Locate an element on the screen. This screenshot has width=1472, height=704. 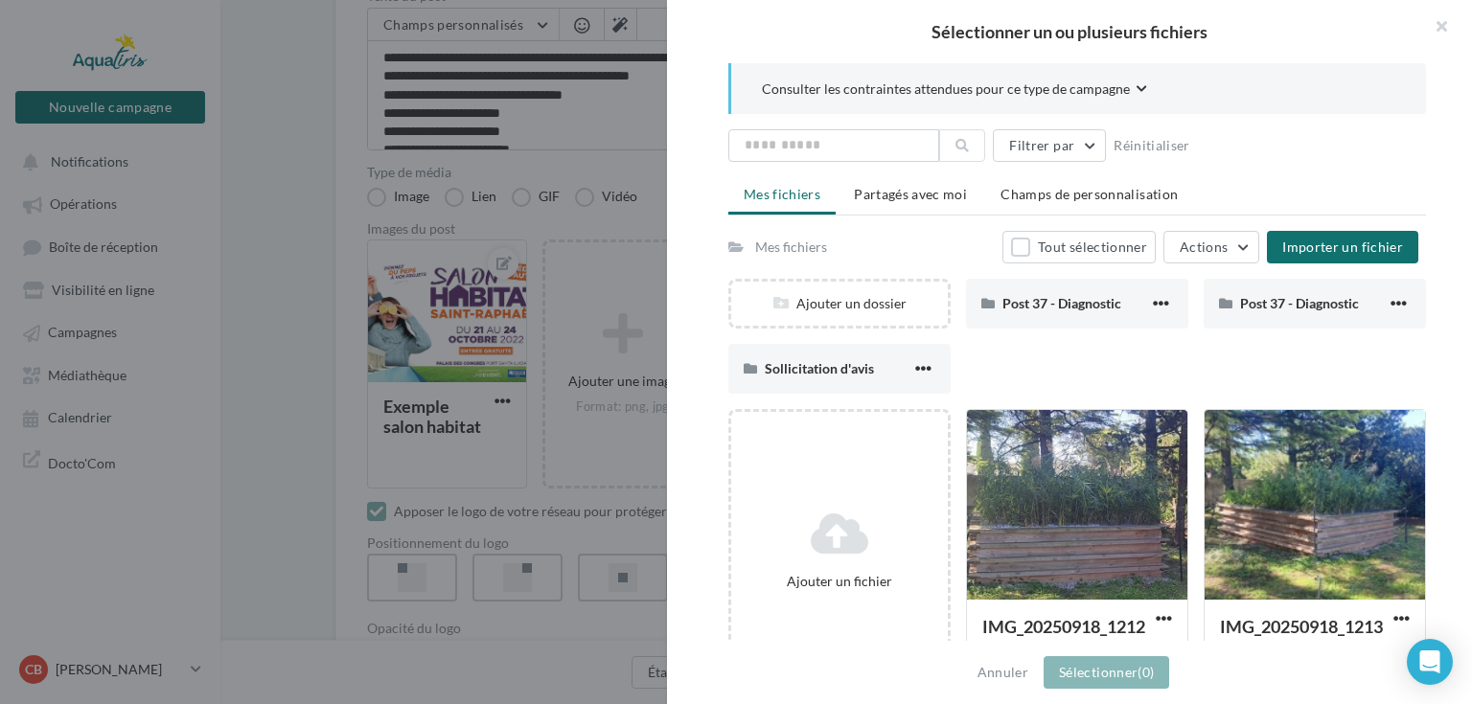
button: Actions is located at coordinates (1211, 247).